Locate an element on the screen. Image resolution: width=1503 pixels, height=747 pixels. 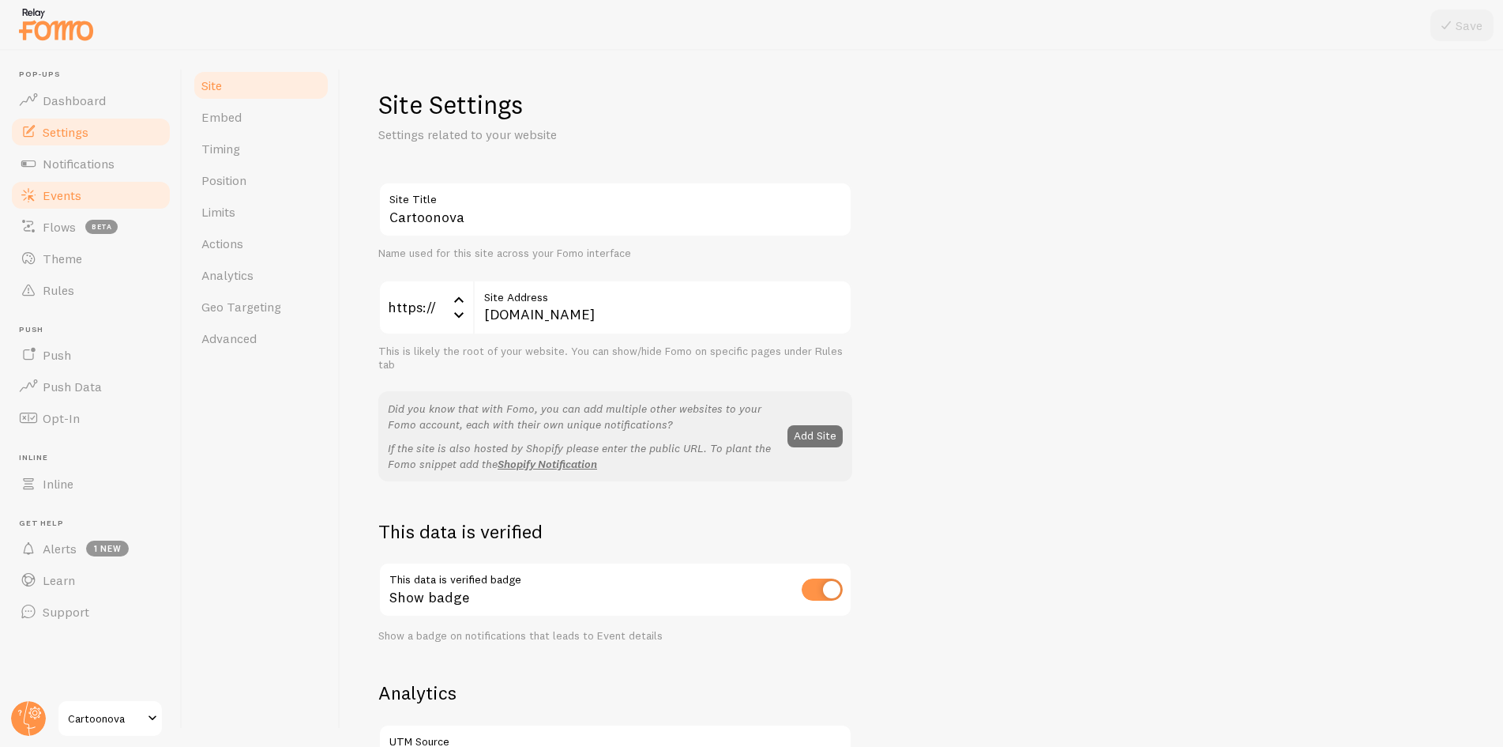
a: Site is located at coordinates (261, 85).